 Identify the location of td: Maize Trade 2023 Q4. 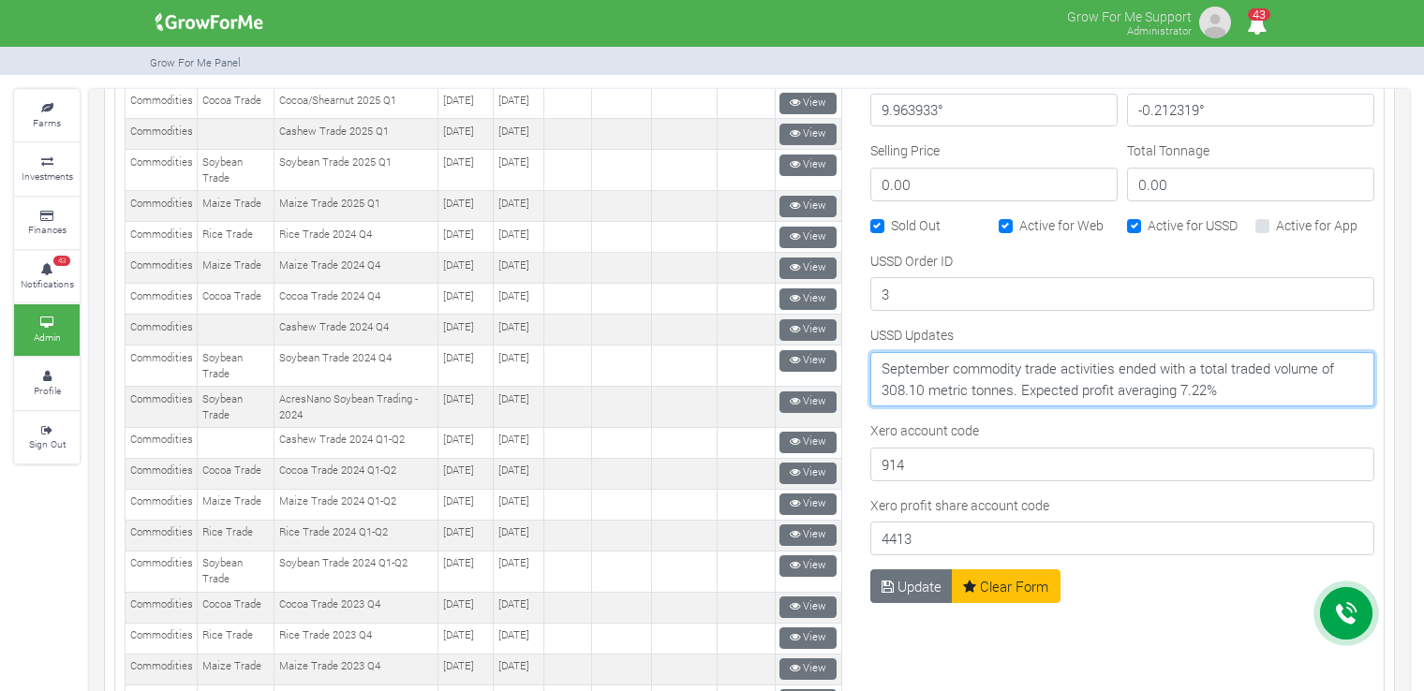
(356, 669).